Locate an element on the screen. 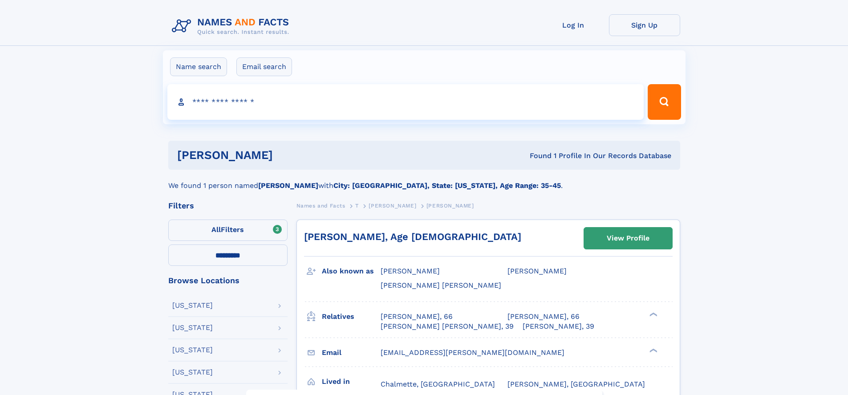 The image size is (848, 395). h3: Relatives is located at coordinates (351, 317).